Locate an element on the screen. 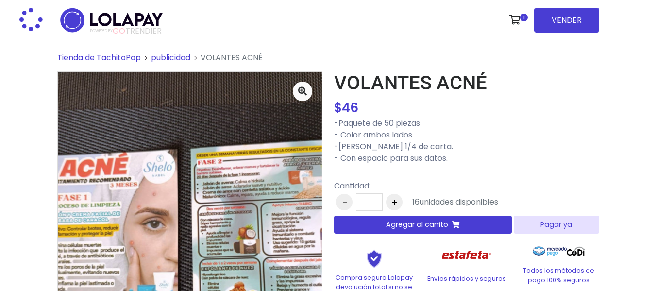  span: VOLANTES ACNÉ is located at coordinates (232, 57).